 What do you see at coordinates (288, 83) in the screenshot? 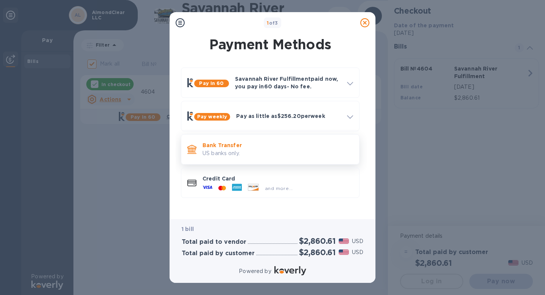
I see `p: Savannah River Fulfillment paid now, you pay in 60 days - No fee.` at bounding box center [288, 83].